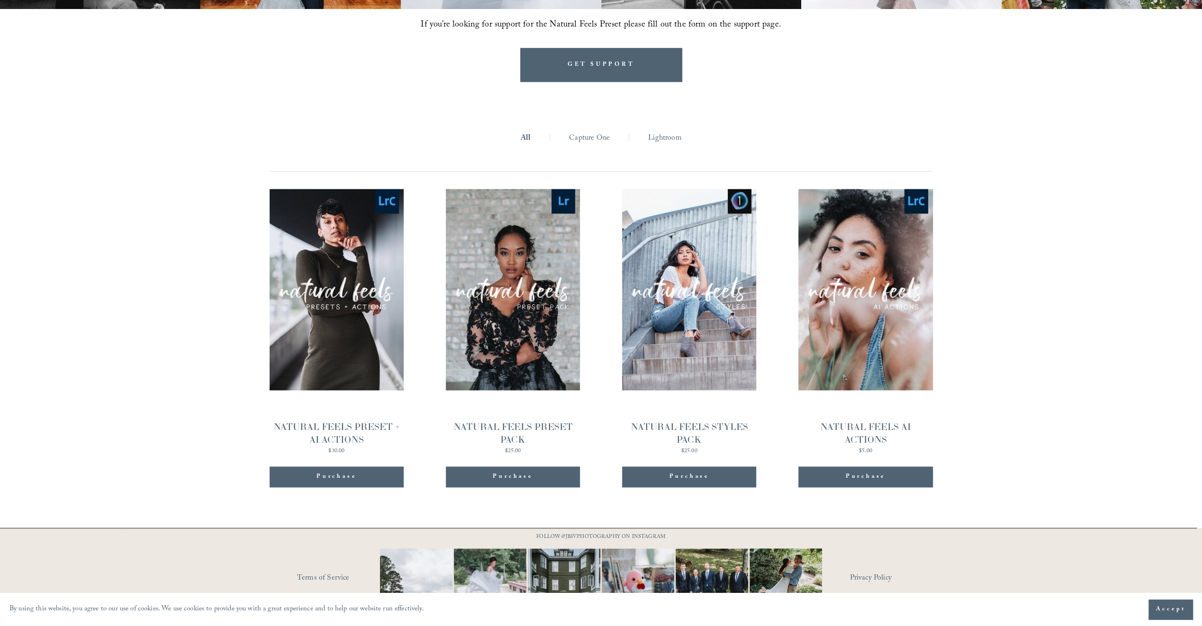  I want to click on div: $5.00, so click(865, 451).